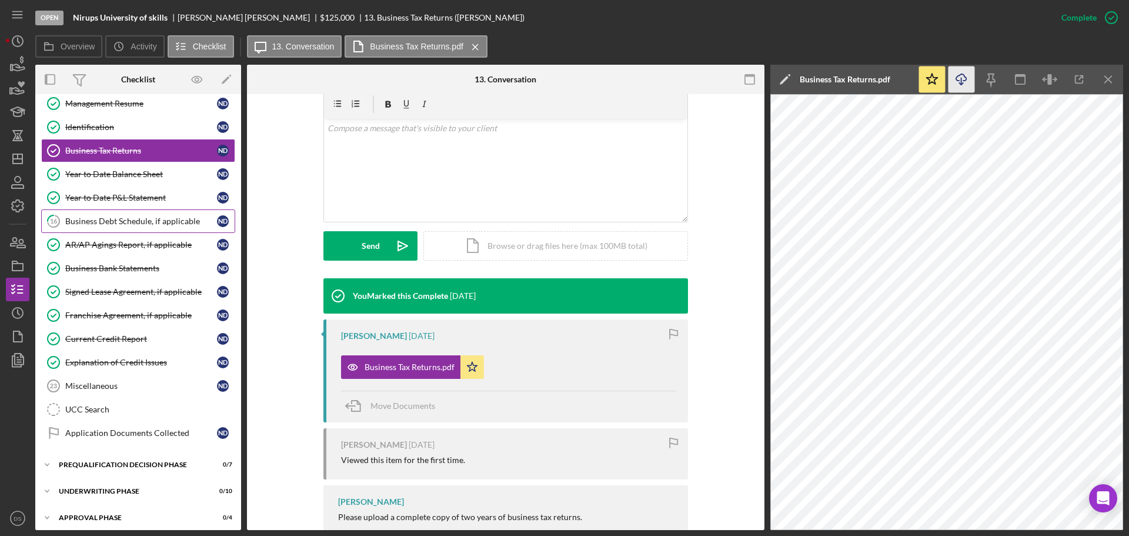 The width and height of the screenshot is (1129, 536). What do you see at coordinates (505, 79) in the screenshot?
I see `div: 13. Conversation` at bounding box center [505, 79].